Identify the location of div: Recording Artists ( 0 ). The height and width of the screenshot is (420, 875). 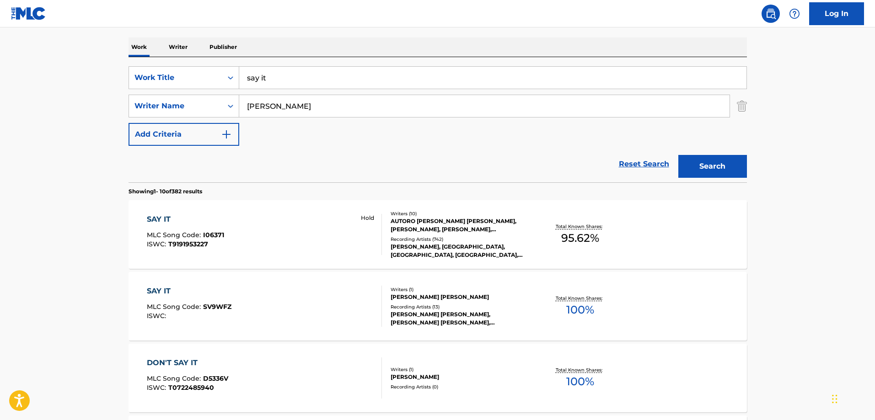
(460, 387).